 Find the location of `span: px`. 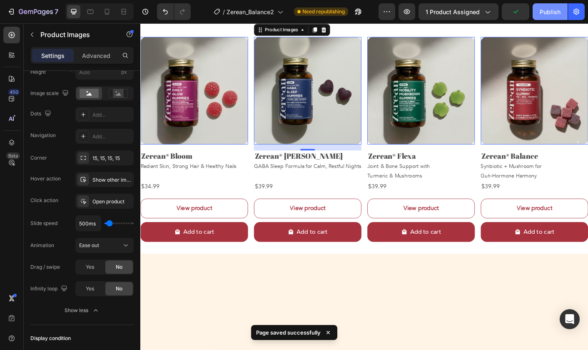

span: px is located at coordinates (124, 72).